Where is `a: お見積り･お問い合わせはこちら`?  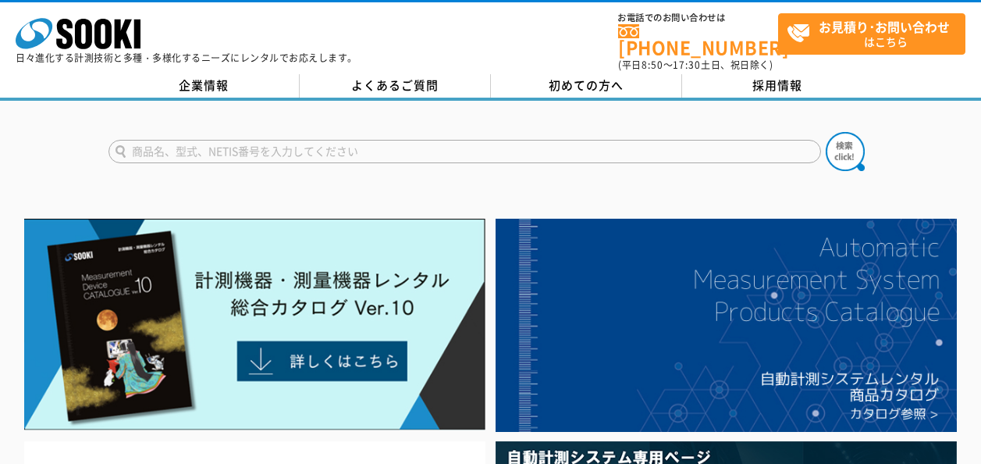
a: お見積り･お問い合わせはこちら is located at coordinates (872, 34).